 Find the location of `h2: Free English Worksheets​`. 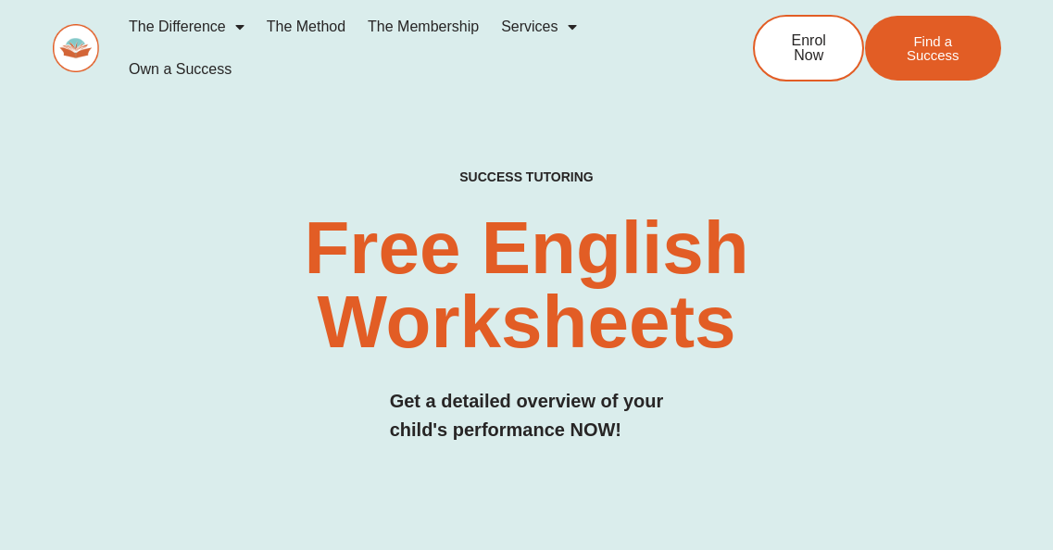

h2: Free English Worksheets​ is located at coordinates (526, 285).